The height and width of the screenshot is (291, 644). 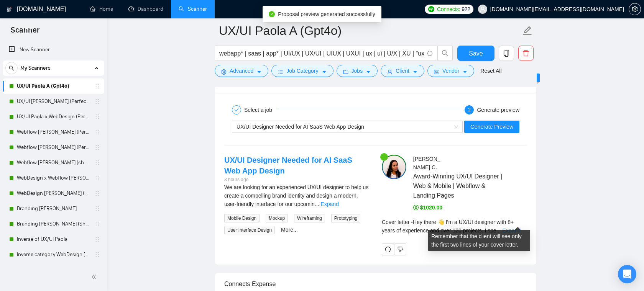 What do you see at coordinates (448, 226) in the screenshot?
I see `span: Cover letter - Hey there 👋 I’m a UX/UI designer with 8+ years of experience and over 120 projects...` at bounding box center [448, 226].